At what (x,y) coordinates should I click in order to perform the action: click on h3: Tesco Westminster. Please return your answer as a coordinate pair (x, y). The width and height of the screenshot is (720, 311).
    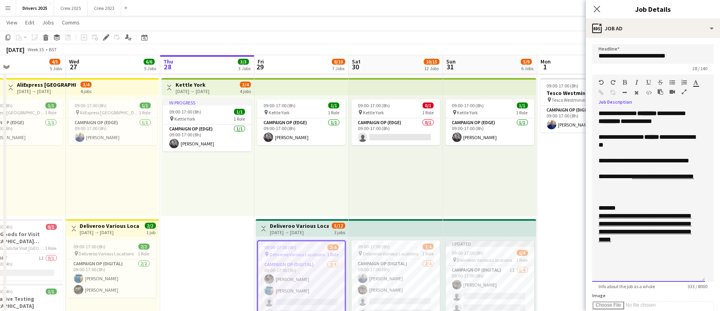
    Looking at the image, I should click on (584, 93).